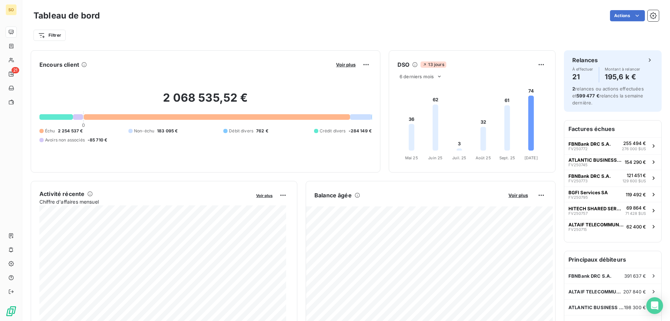  I want to click on button: FBNBank DRC S.A.FV250772255 494 €276 000 $US, so click(613, 146).